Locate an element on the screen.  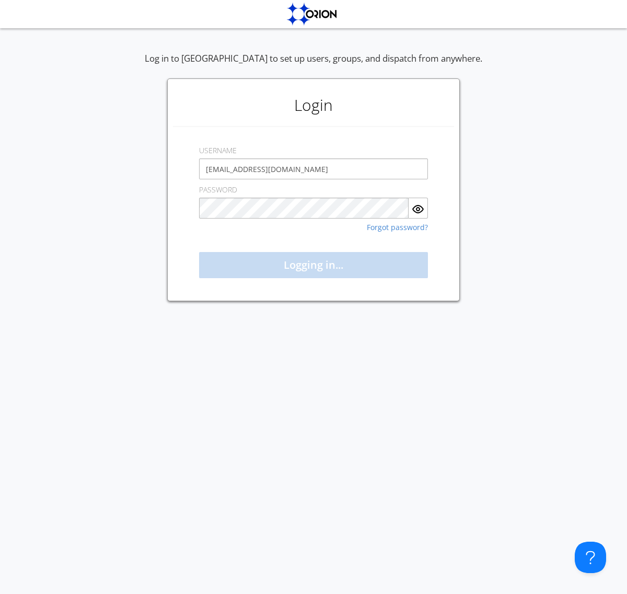
label: USERNAME is located at coordinates (218, 151).